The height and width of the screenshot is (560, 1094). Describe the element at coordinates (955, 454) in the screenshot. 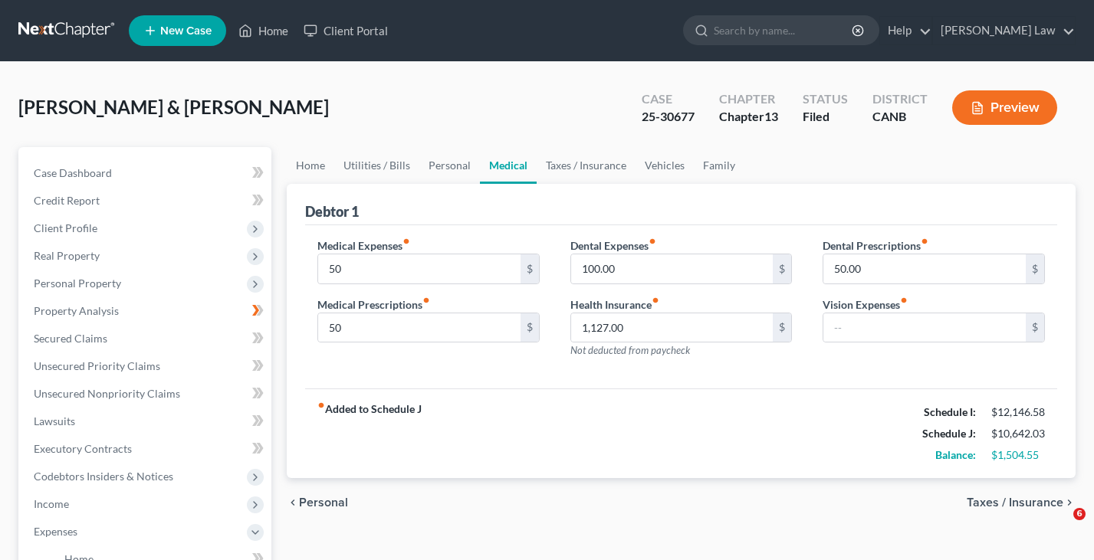

I see `strong: Balance:` at that location.